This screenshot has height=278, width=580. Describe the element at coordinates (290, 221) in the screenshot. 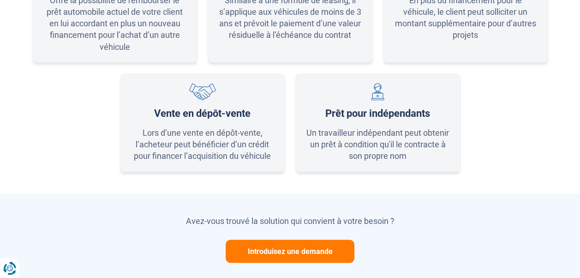

I see `h3: Avez-vous trouvé la solution qui convient à votre besoin ?` at that location.